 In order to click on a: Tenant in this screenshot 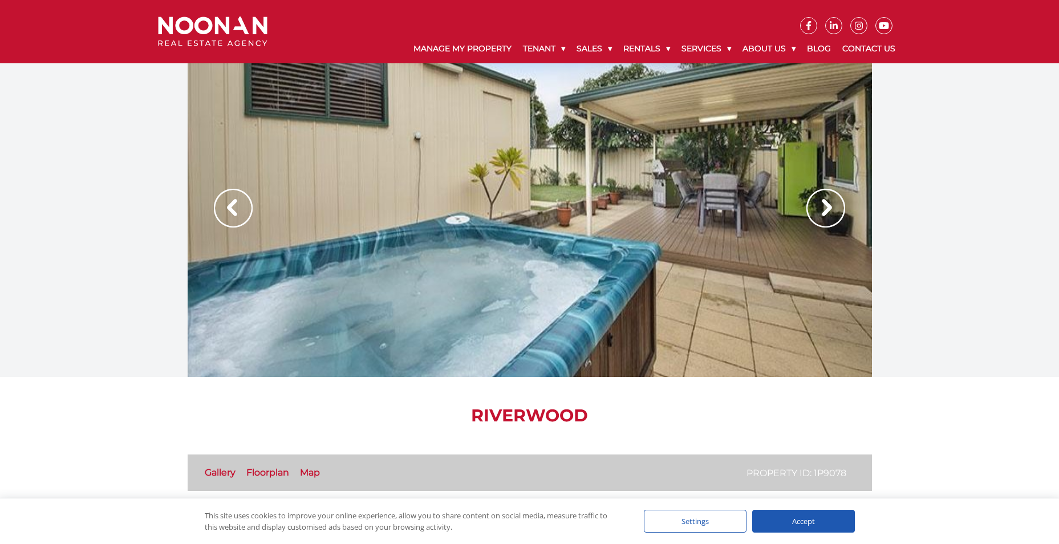, I will do `click(544, 48)`.